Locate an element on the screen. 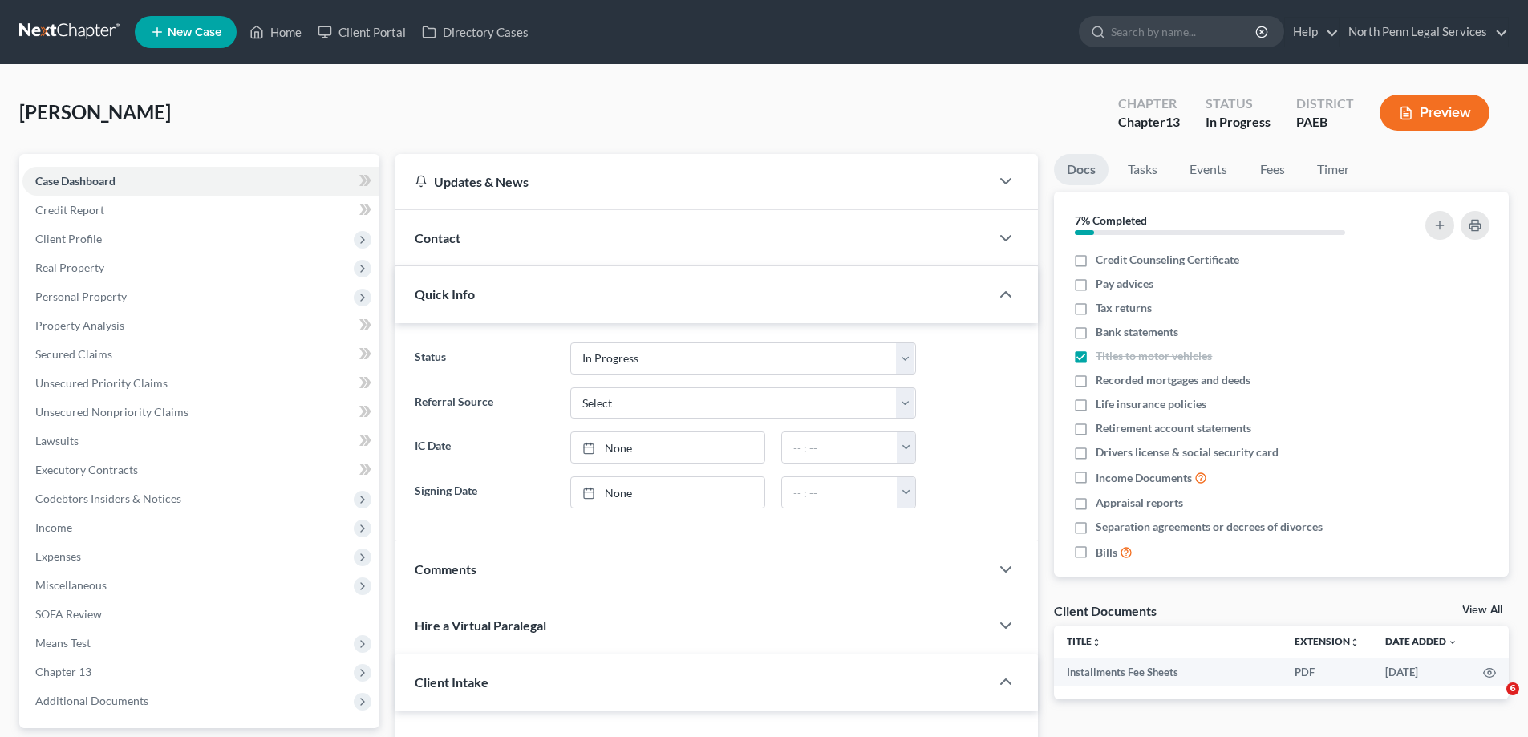 This screenshot has width=1528, height=737. span: Credit Report is located at coordinates (70, 209).